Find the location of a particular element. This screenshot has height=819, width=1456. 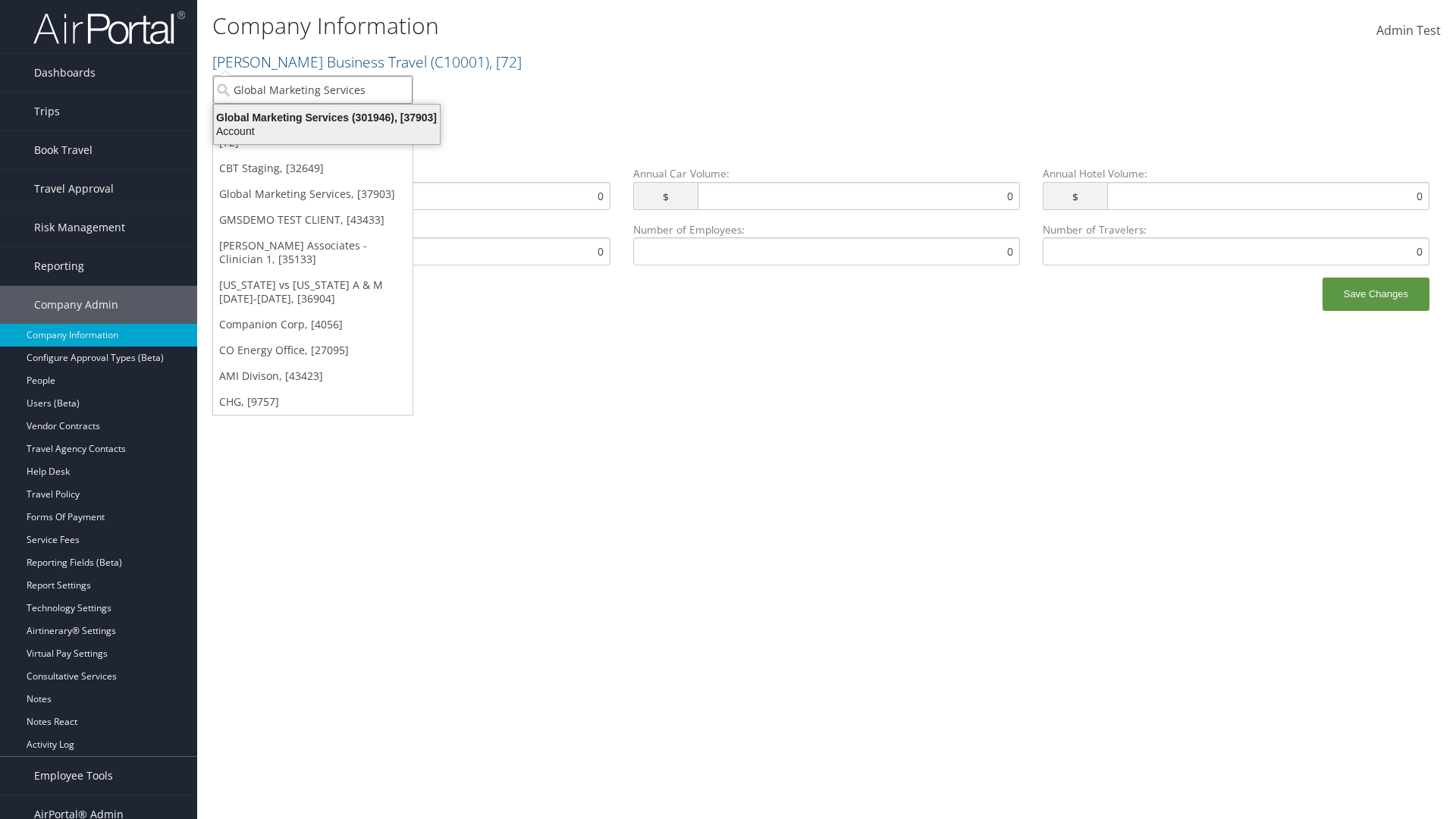

a: Companion Corp, [4056] is located at coordinates (312, 325).